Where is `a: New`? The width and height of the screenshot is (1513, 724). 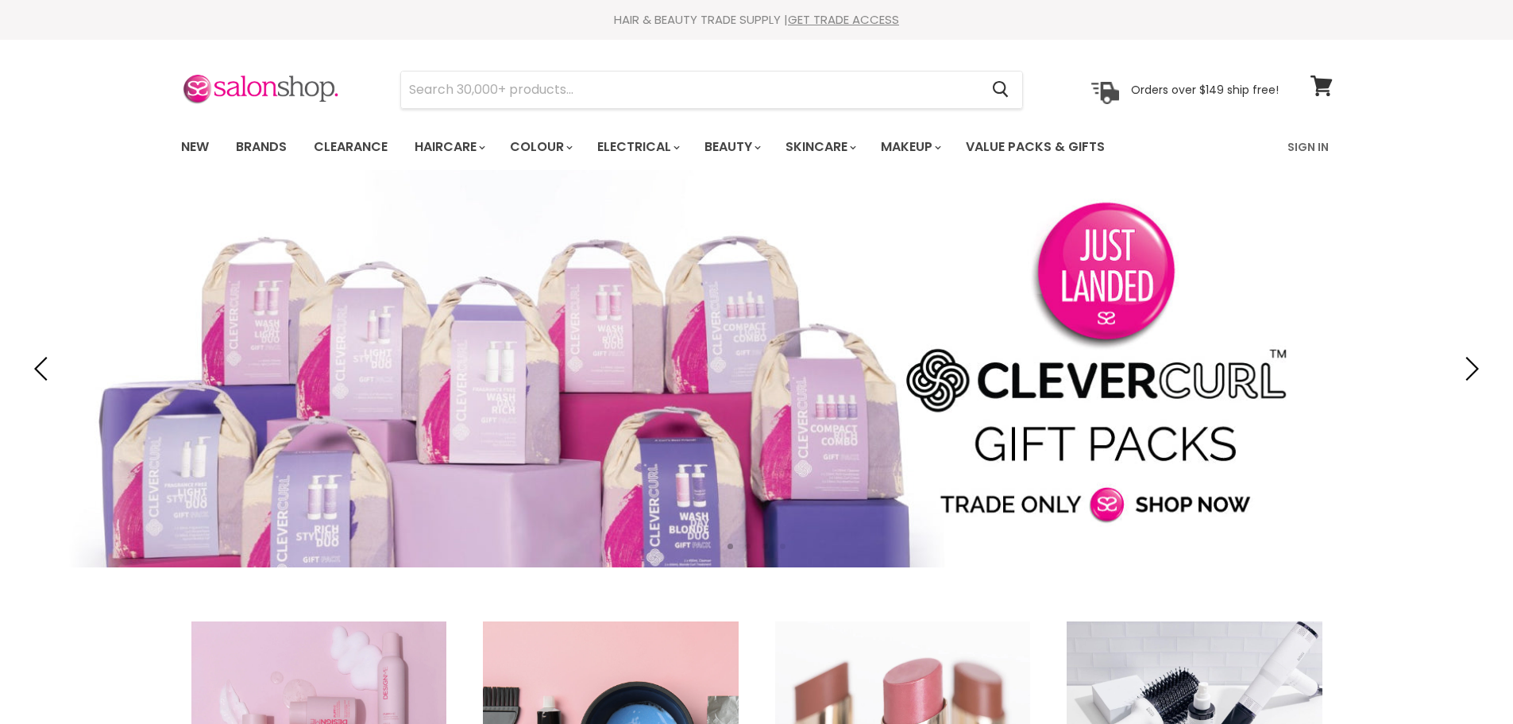
a: New is located at coordinates (195, 147).